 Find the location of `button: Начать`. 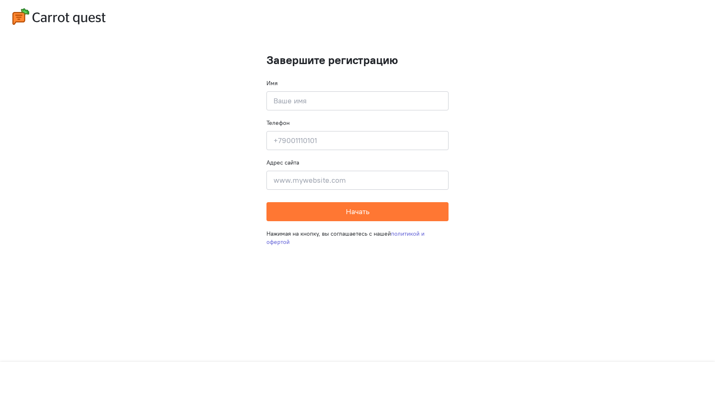

button: Начать is located at coordinates (358, 212).